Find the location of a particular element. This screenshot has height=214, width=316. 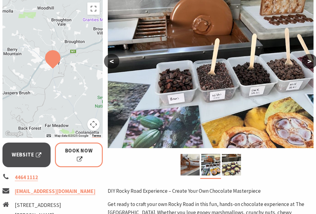

span: Website is located at coordinates (27, 155).